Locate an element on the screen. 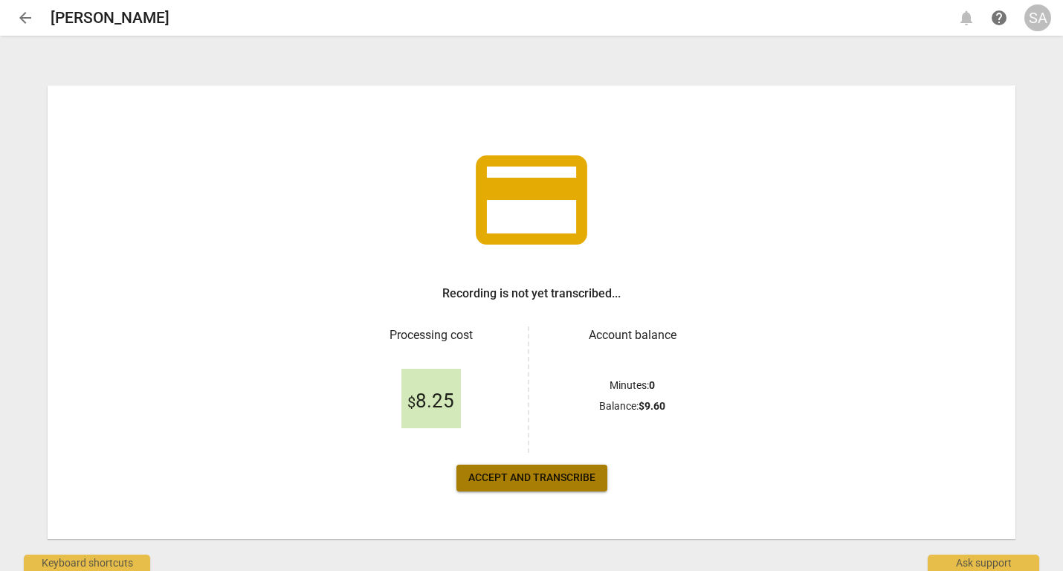 This screenshot has height=571, width=1063. span: Accept and transcribe is located at coordinates (531, 478).